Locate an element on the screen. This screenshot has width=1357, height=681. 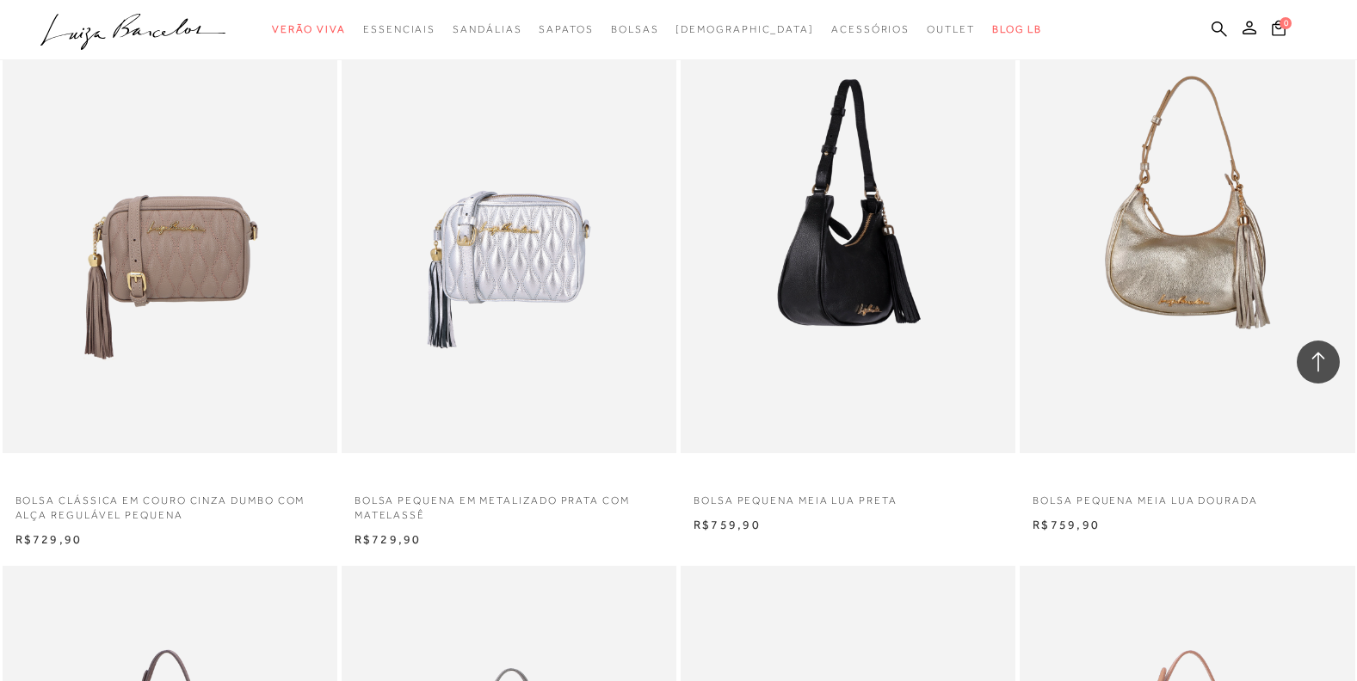
button: 0 is located at coordinates (1278, 30).